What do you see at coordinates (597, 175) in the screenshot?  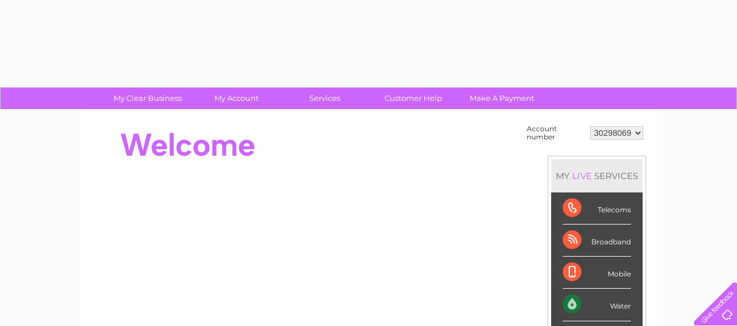 I see `div: MY SERVICES` at bounding box center [597, 175].